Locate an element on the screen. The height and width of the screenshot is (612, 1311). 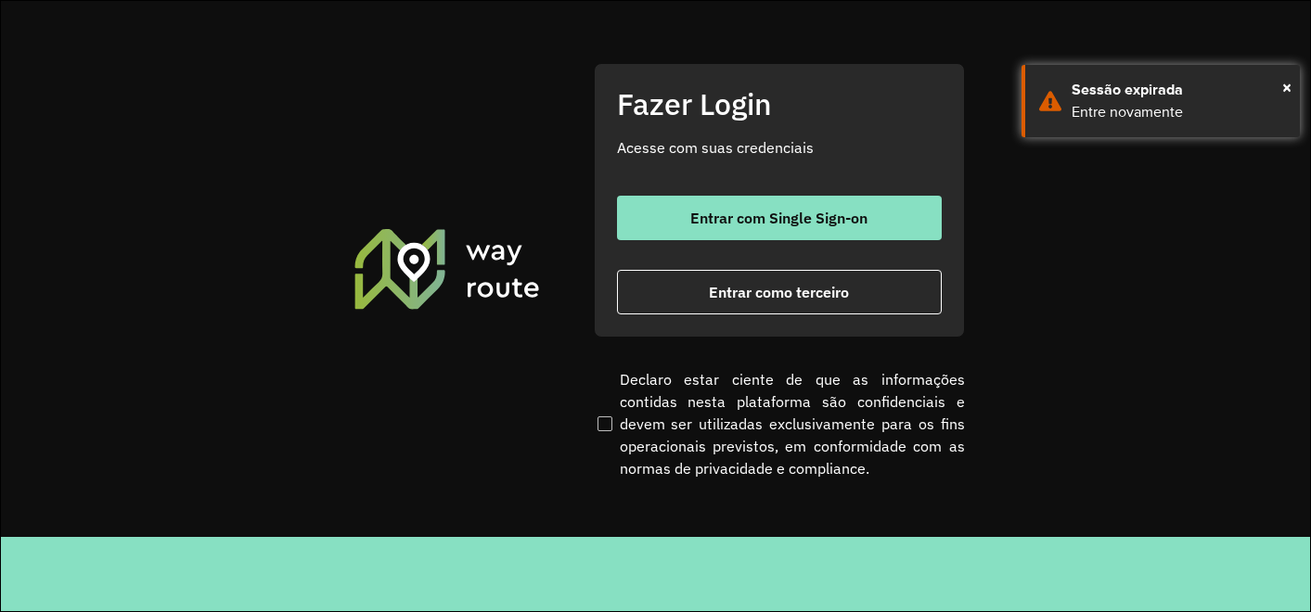
p: Acesse com suas credenciais is located at coordinates (779, 148).